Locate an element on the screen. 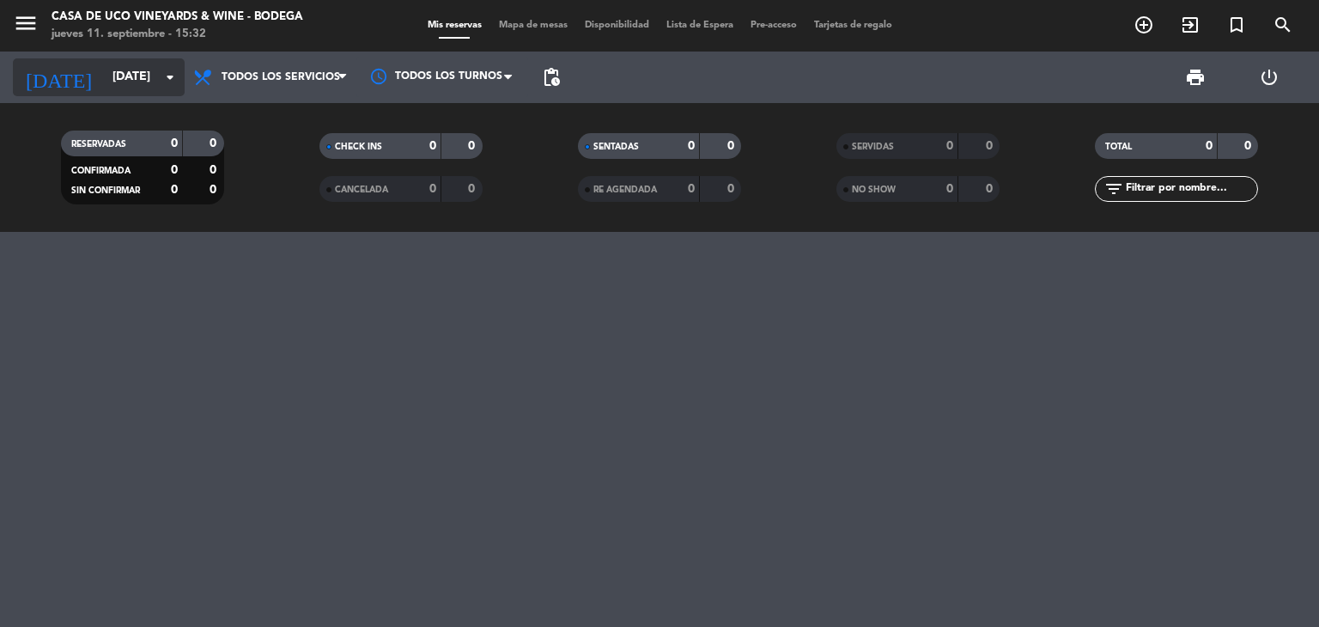  i: menu is located at coordinates (26, 23).